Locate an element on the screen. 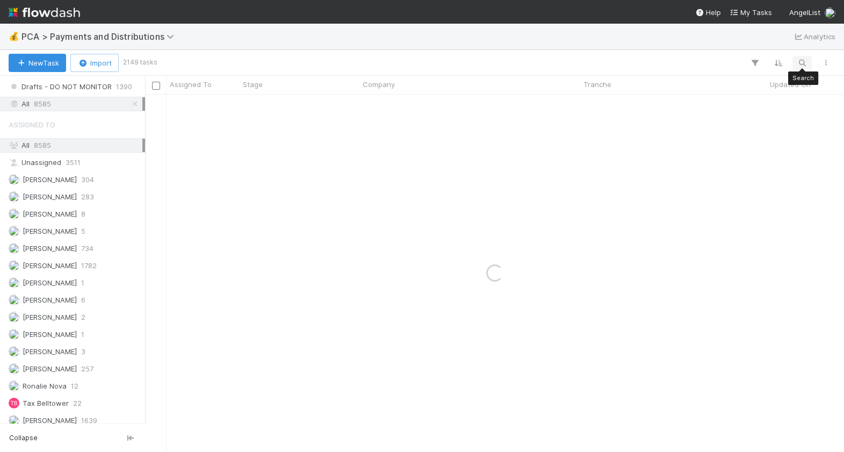 The width and height of the screenshot is (844, 452). small: 2149 tasks is located at coordinates (140, 62).